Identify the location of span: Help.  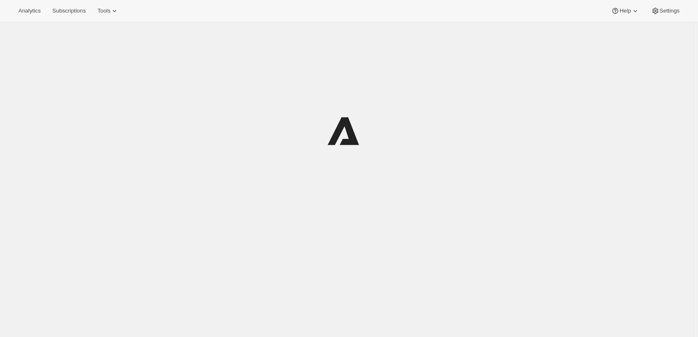
(625, 11).